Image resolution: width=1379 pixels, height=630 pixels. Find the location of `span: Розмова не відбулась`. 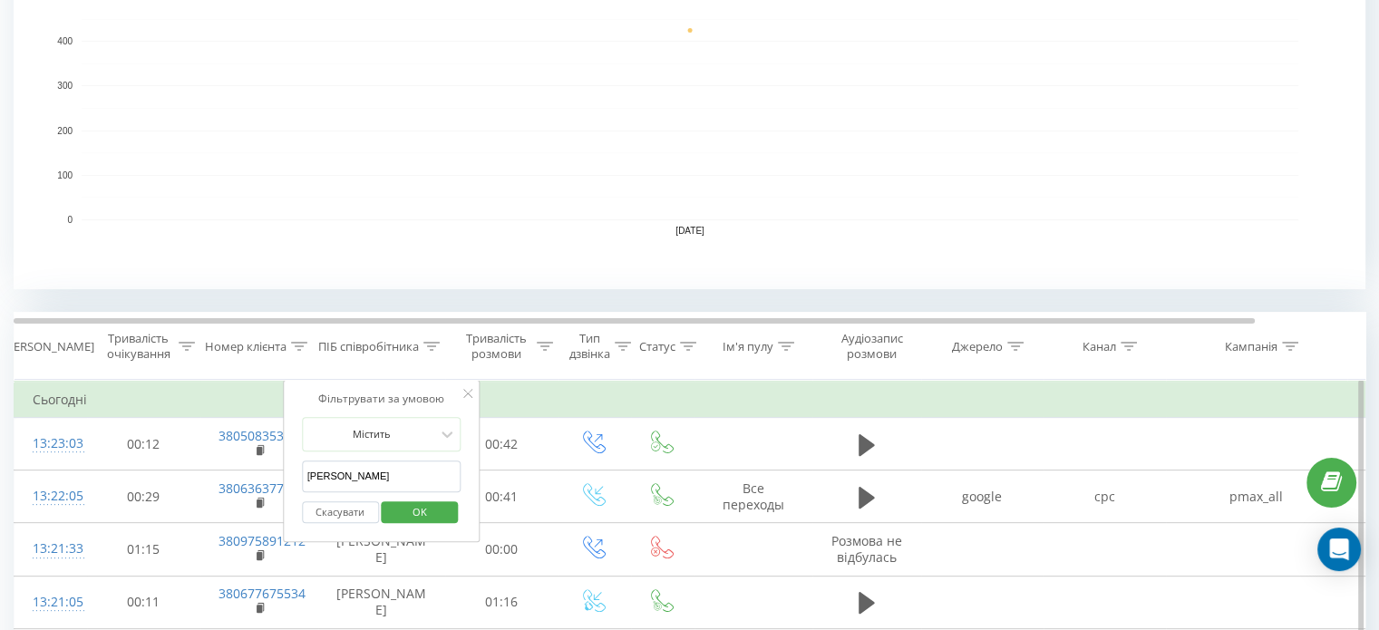

span: Розмова не відбулась is located at coordinates (867, 549).